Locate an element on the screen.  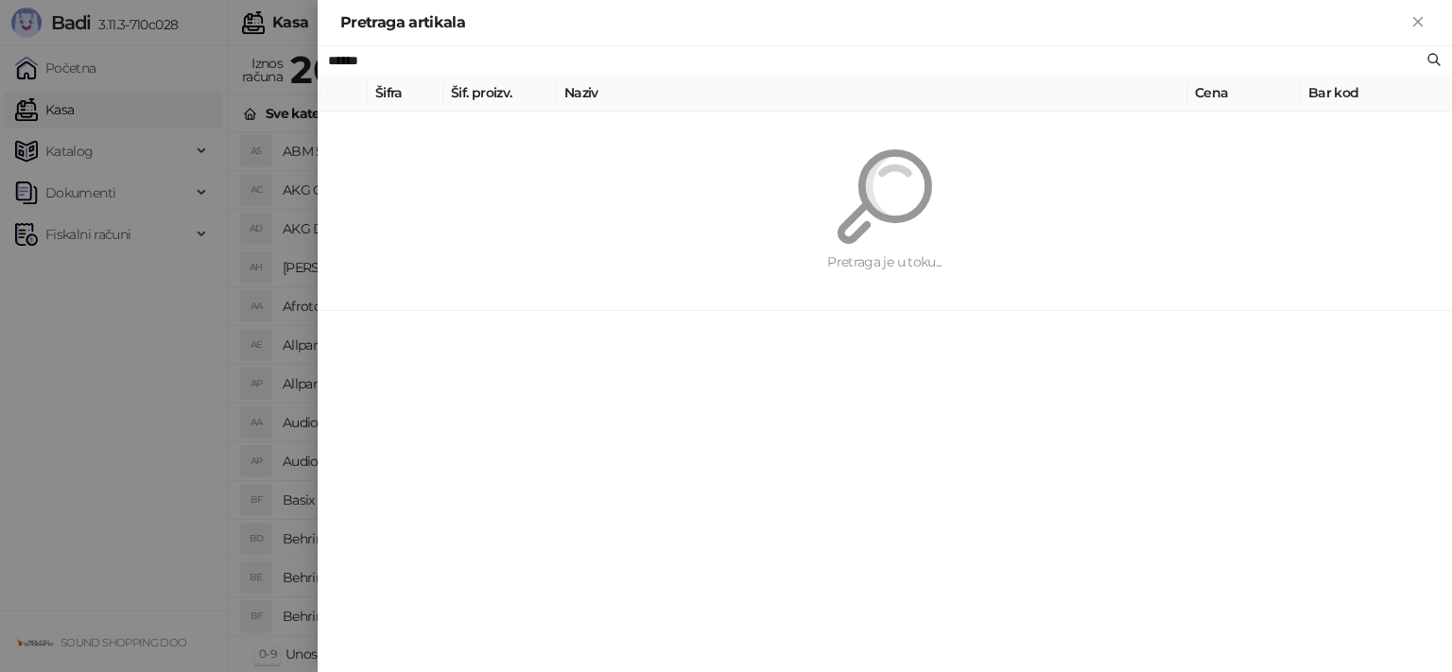
th: Šifra is located at coordinates (406, 93).